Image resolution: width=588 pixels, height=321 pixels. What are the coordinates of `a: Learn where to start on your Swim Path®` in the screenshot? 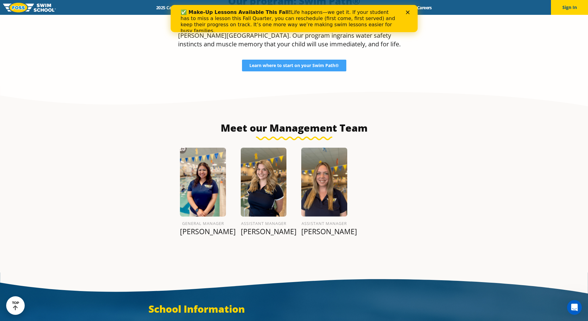 It's located at (294, 65).